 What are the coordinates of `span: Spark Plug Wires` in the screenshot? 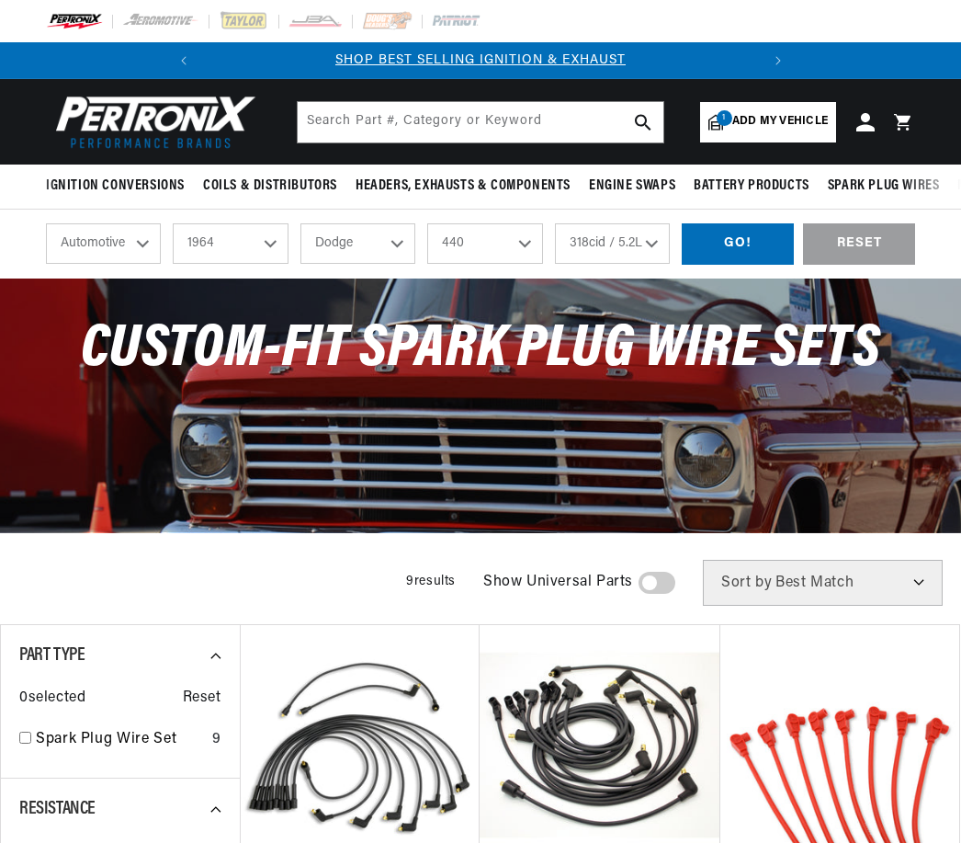 It's located at (884, 186).